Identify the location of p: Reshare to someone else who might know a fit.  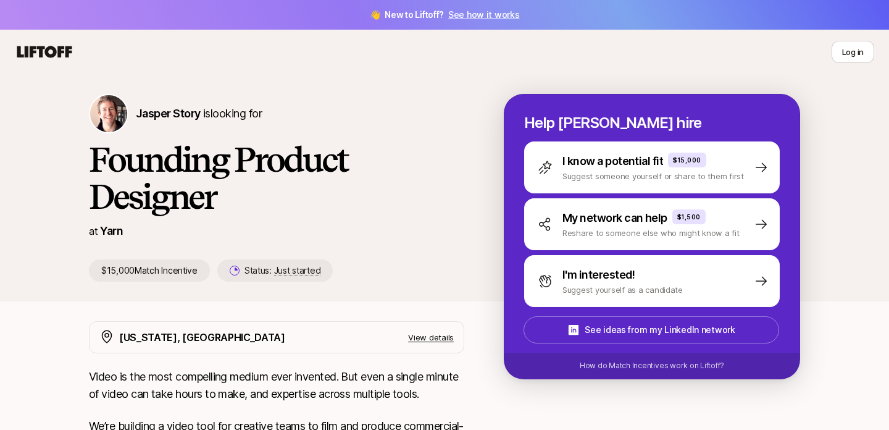
(651, 233).